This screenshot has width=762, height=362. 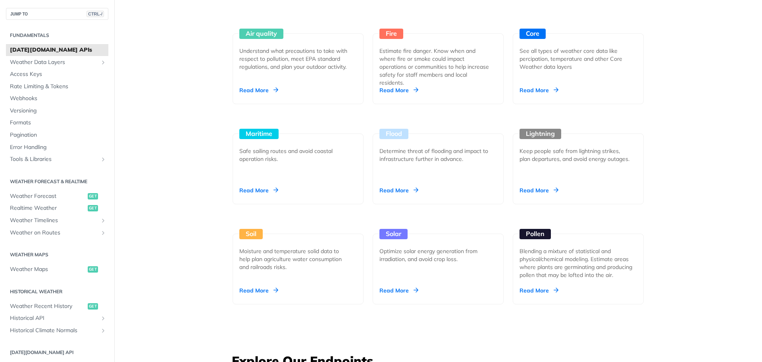 I want to click on a: Access Keys, so click(x=57, y=74).